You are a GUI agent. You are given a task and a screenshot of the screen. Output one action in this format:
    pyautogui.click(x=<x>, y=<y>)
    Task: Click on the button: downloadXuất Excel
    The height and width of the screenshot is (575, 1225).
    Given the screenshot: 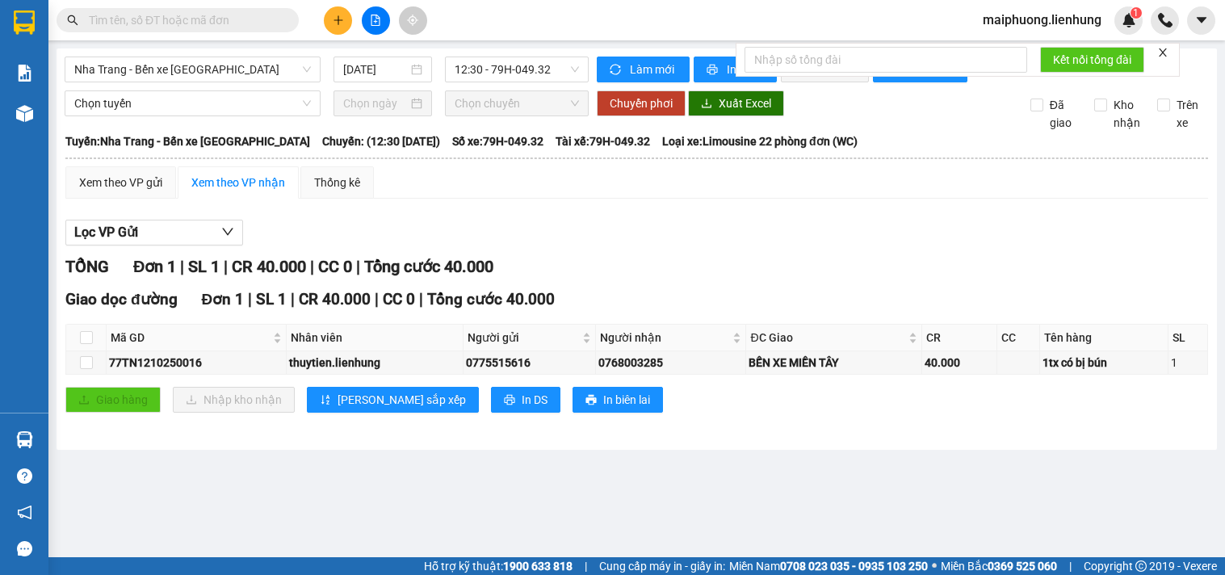 What is the action you would take?
    pyautogui.click(x=736, y=103)
    